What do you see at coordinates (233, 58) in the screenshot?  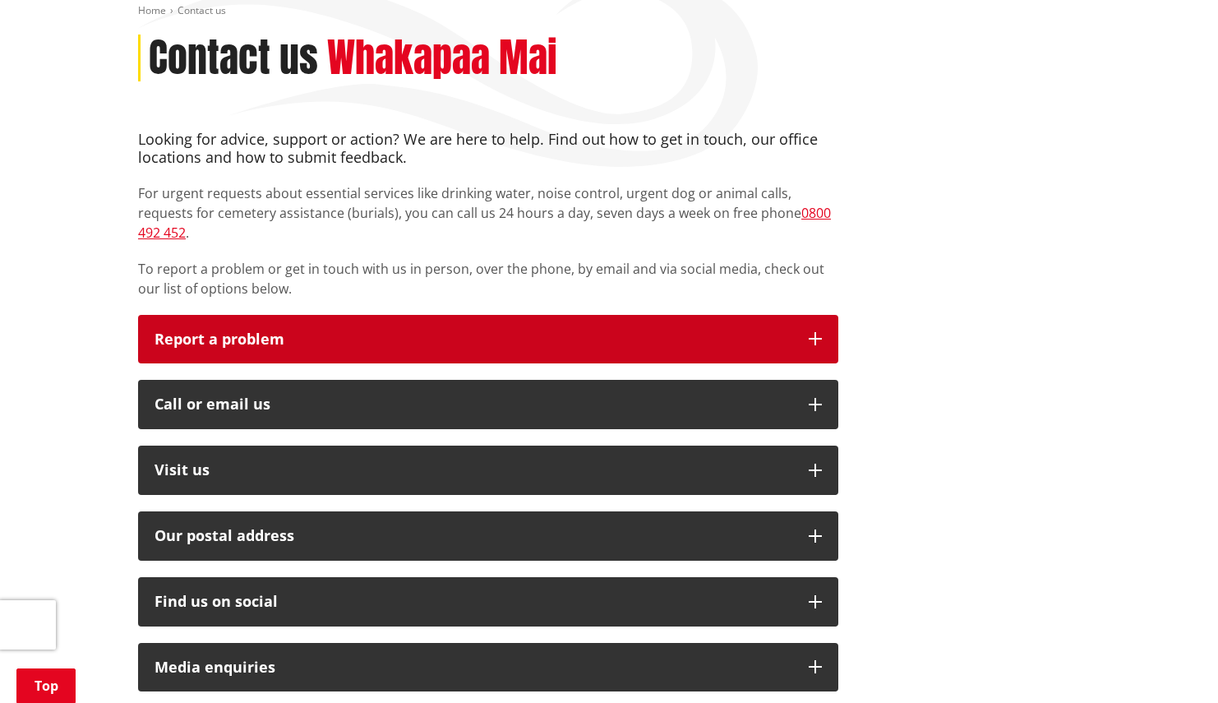 I see `h1: Contact us` at bounding box center [233, 58].